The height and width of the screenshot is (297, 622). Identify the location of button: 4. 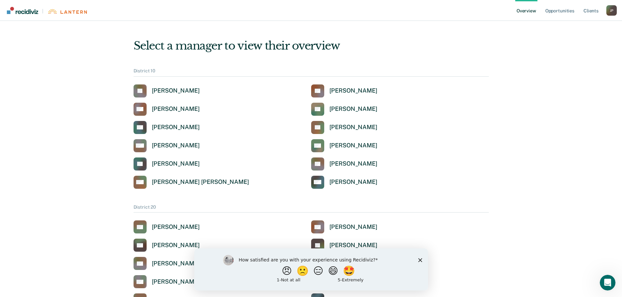
(139, 23).